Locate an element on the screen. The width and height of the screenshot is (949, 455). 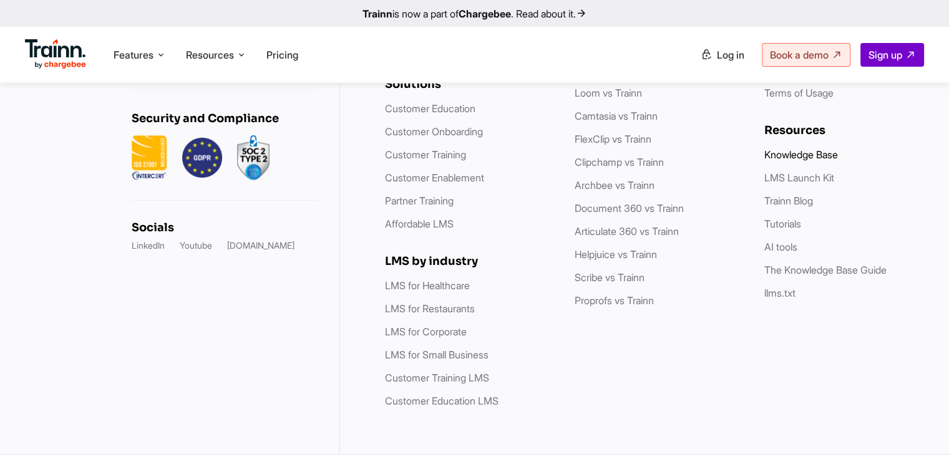
a: LinkedIn is located at coordinates (148, 246).